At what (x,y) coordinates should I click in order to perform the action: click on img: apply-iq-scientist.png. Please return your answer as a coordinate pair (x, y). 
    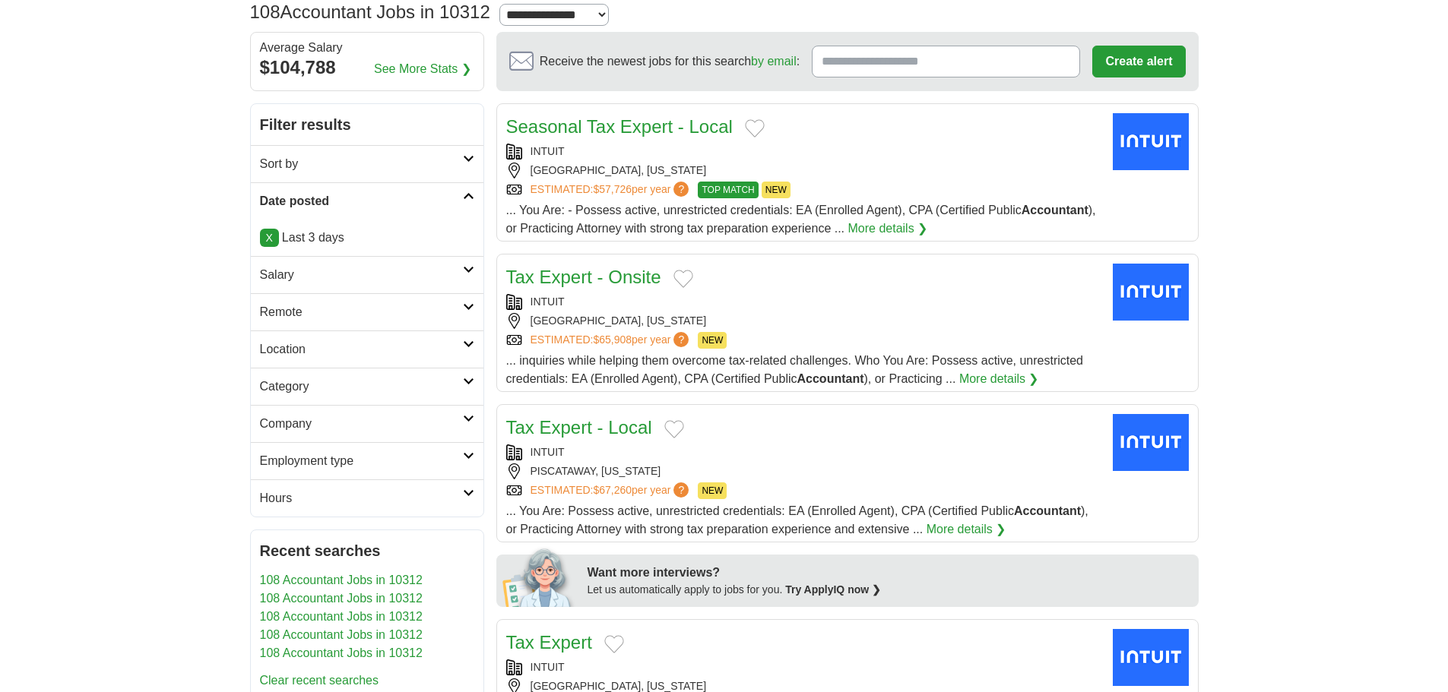
    Looking at the image, I should click on (539, 577).